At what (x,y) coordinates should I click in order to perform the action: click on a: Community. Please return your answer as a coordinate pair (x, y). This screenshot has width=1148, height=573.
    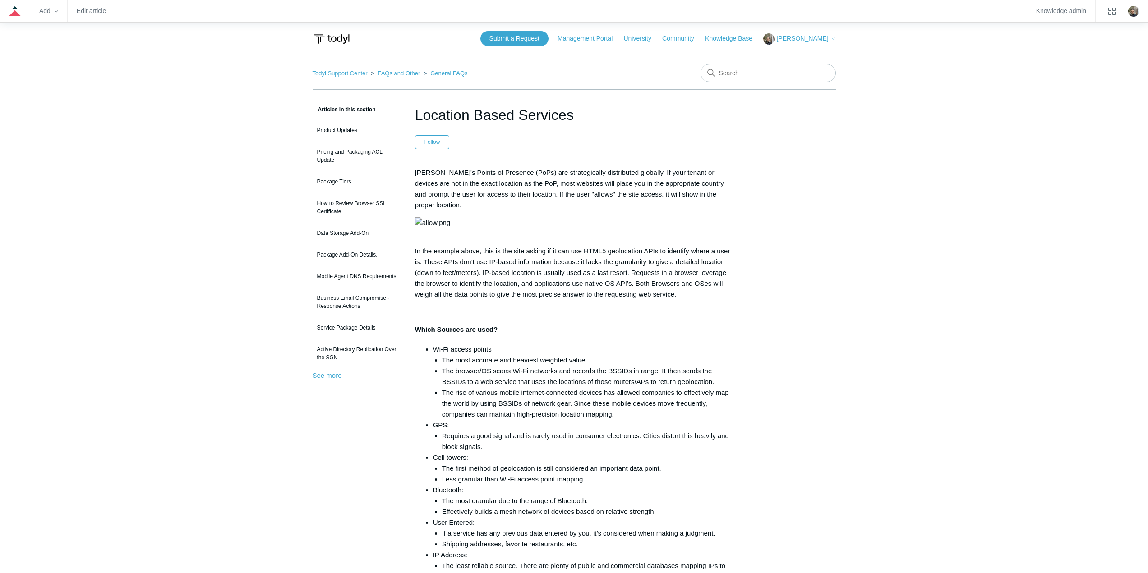
    Looking at the image, I should click on (683, 38).